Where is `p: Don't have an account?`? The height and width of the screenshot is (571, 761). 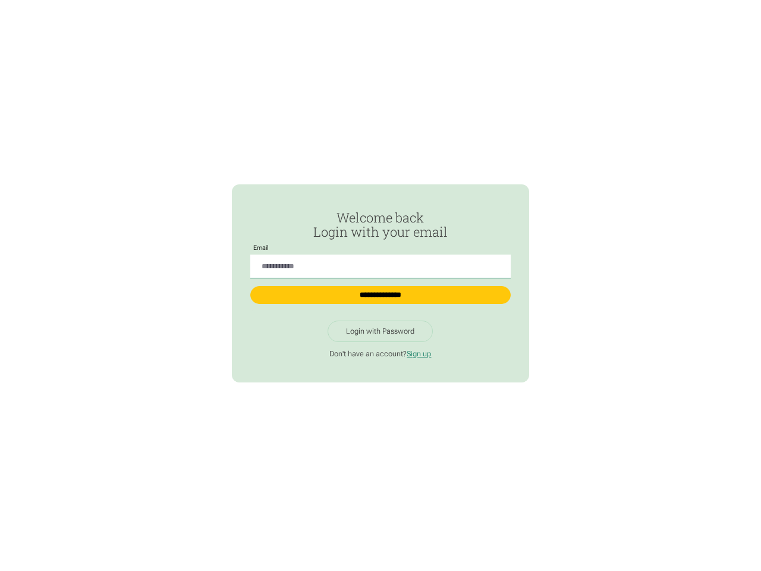
p: Don't have an account? is located at coordinates (380, 354).